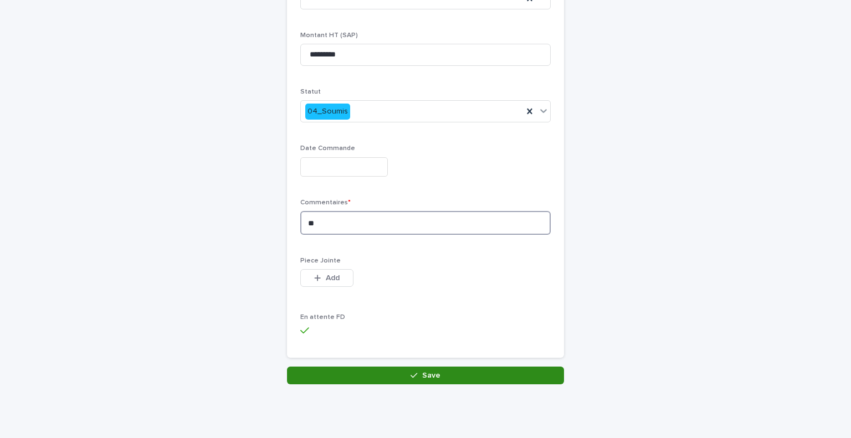  Describe the element at coordinates (327, 149) in the screenshot. I see `span: Date Commande` at that location.